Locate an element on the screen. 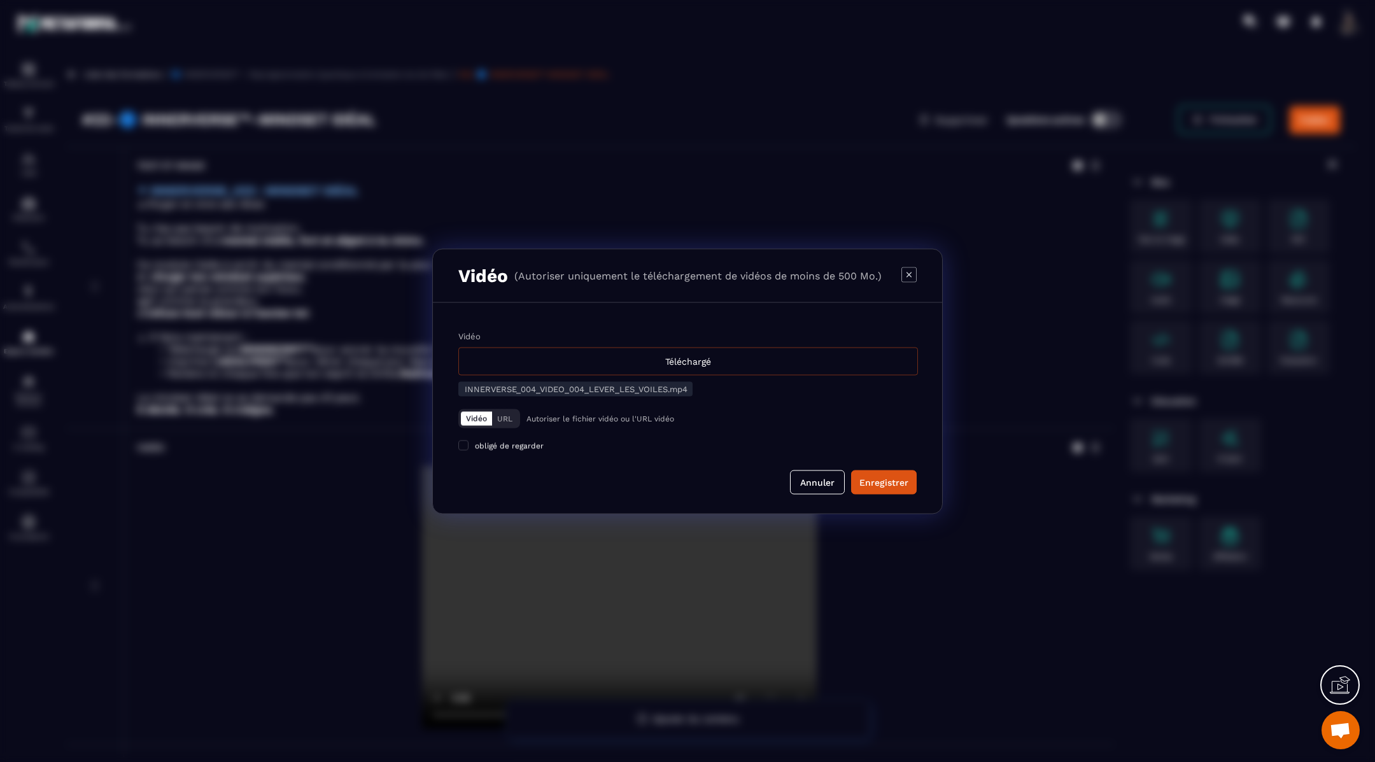 The width and height of the screenshot is (1375, 762). button: Vidéo is located at coordinates (476, 418).